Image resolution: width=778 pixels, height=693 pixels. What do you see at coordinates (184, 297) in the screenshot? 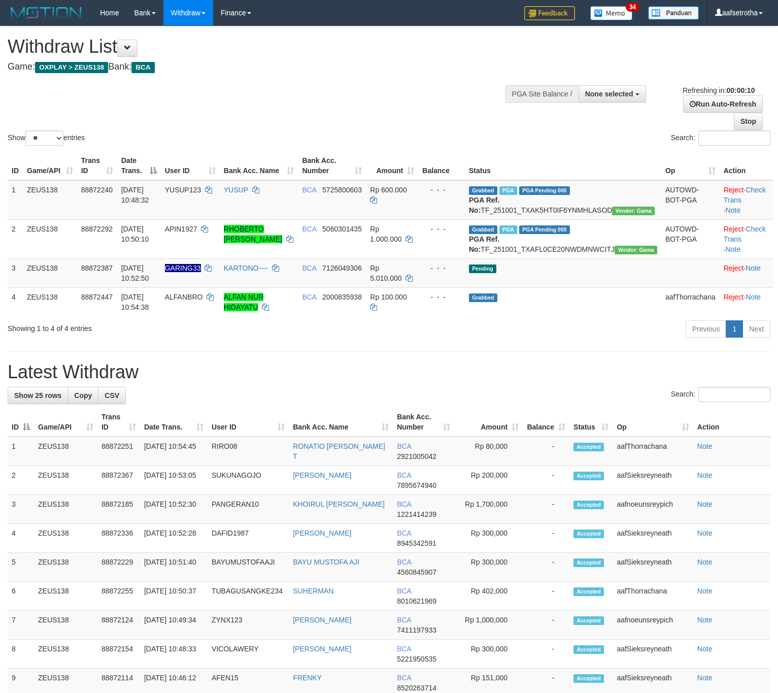
I see `span: ALFANBRO` at bounding box center [184, 297].